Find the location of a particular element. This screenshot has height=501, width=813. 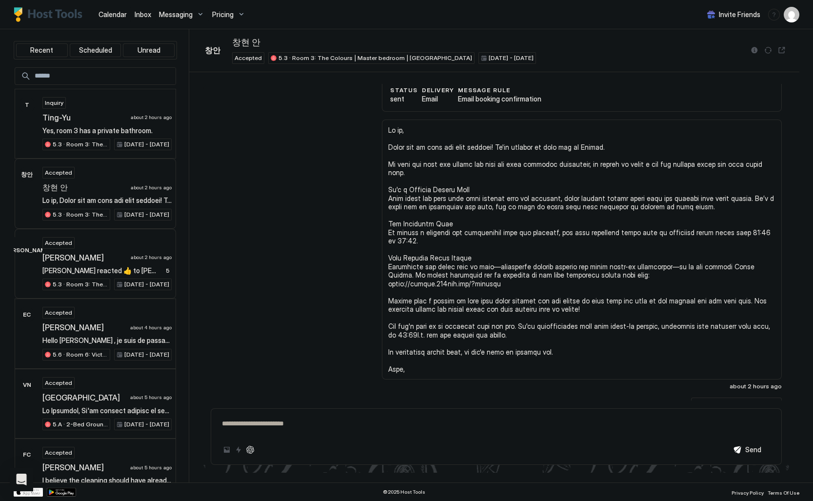

button: Upload image is located at coordinates (227, 449).